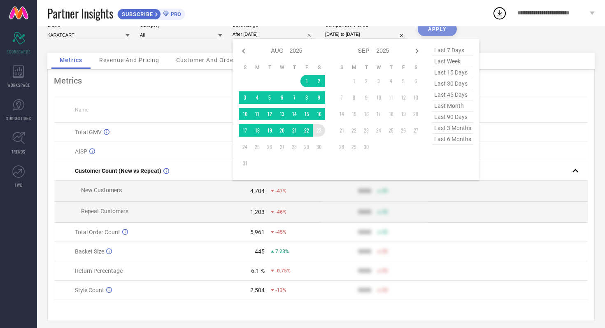  I want to click on span: Partner Insights, so click(80, 13).